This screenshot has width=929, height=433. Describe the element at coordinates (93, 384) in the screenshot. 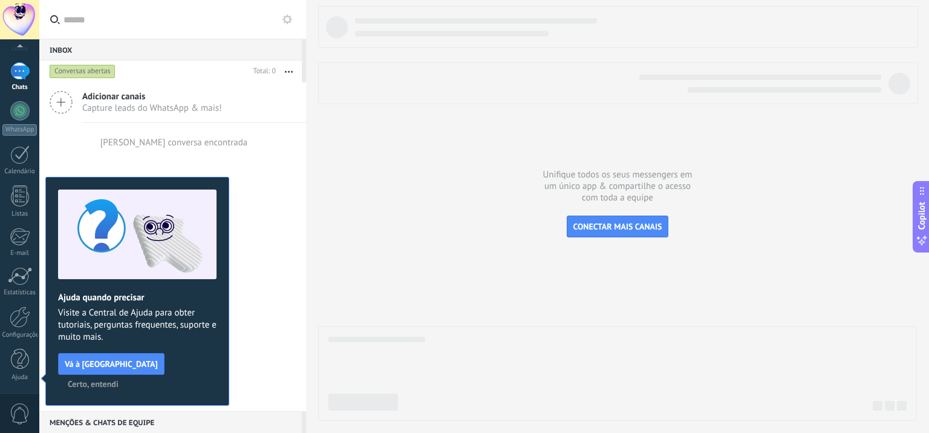

I see `button: Certo, entendi` at that location.